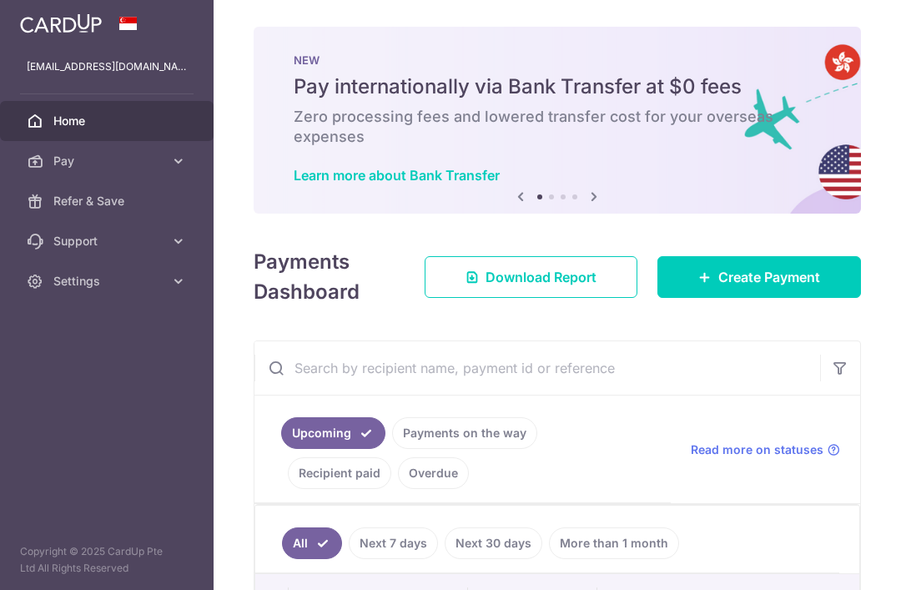 This screenshot has height=590, width=901. I want to click on p: NEW, so click(558, 60).